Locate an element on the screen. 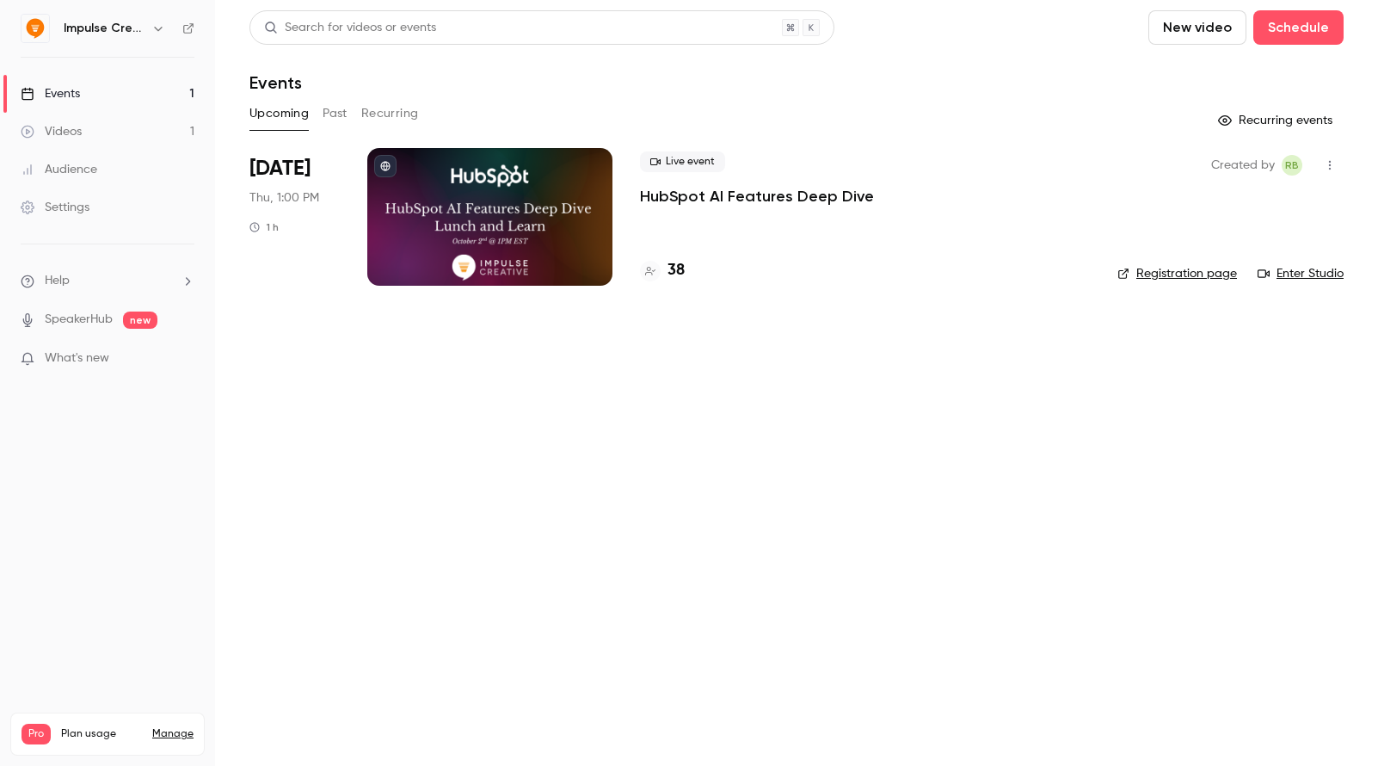 This screenshot has width=1378, height=766. div: Events is located at coordinates (50, 94).